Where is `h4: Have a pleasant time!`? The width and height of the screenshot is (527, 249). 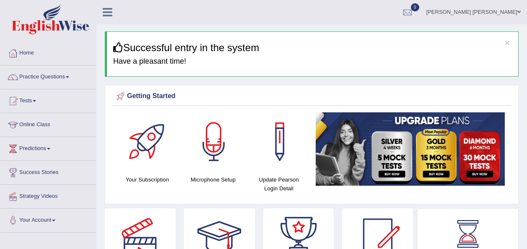 h4: Have a pleasant time! is located at coordinates (312, 62).